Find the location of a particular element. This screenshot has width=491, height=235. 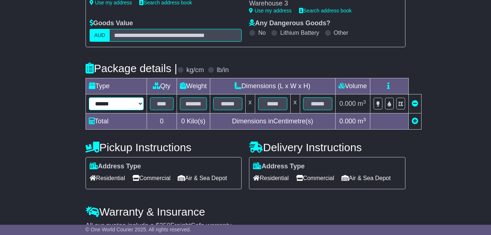

td: Weight is located at coordinates (193, 86).